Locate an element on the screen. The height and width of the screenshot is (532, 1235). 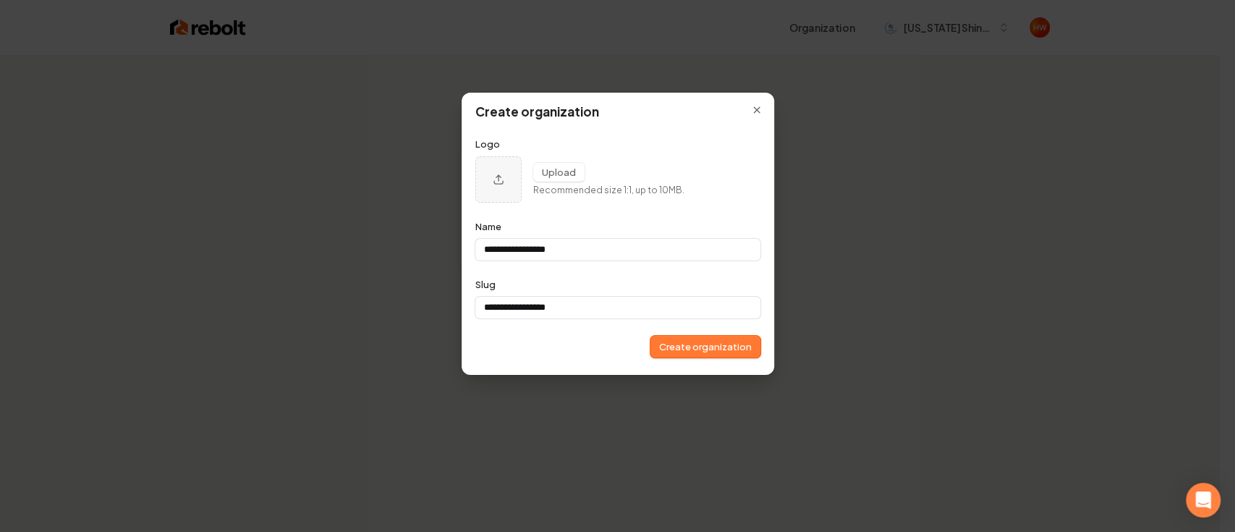
p: Recommended size 1:1, up to 10MB. is located at coordinates (609, 190).